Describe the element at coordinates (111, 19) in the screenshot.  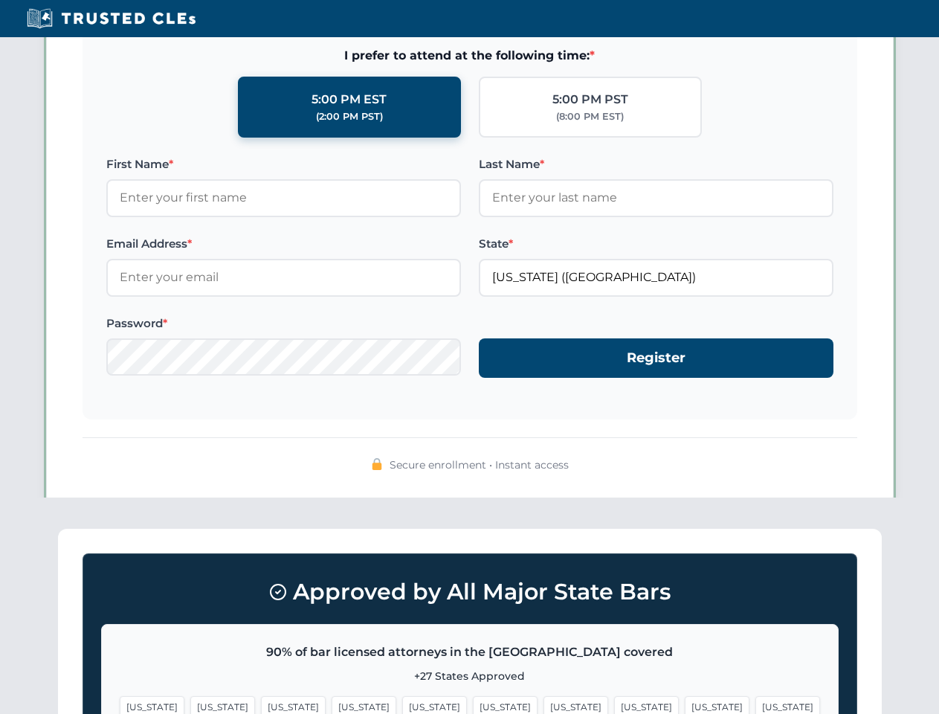
I see `img: Trusted CLEs` at that location.